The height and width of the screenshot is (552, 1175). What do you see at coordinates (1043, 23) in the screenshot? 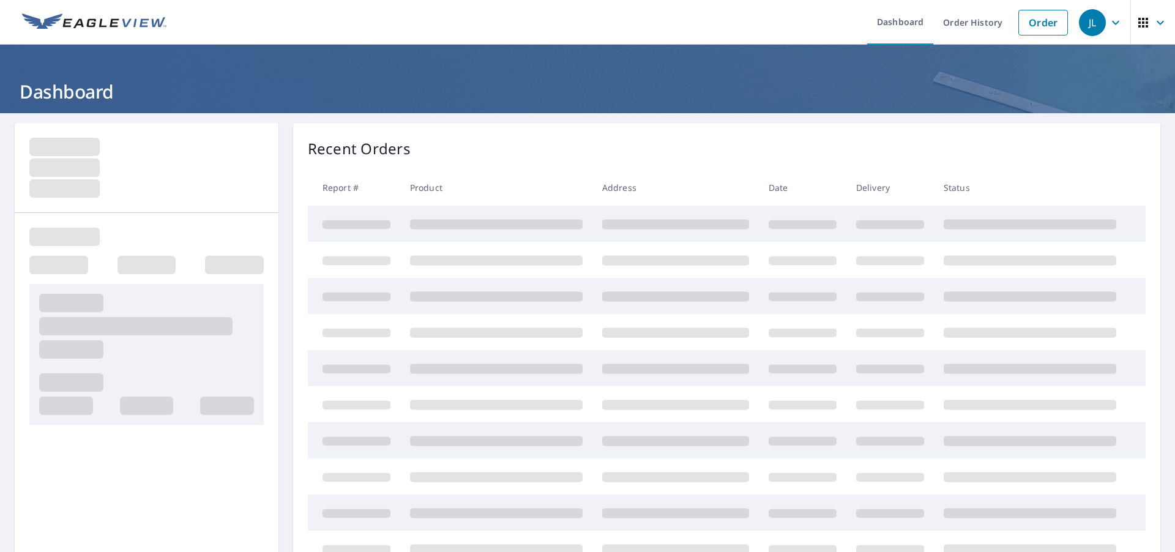
I see `a: Order` at bounding box center [1043, 23].